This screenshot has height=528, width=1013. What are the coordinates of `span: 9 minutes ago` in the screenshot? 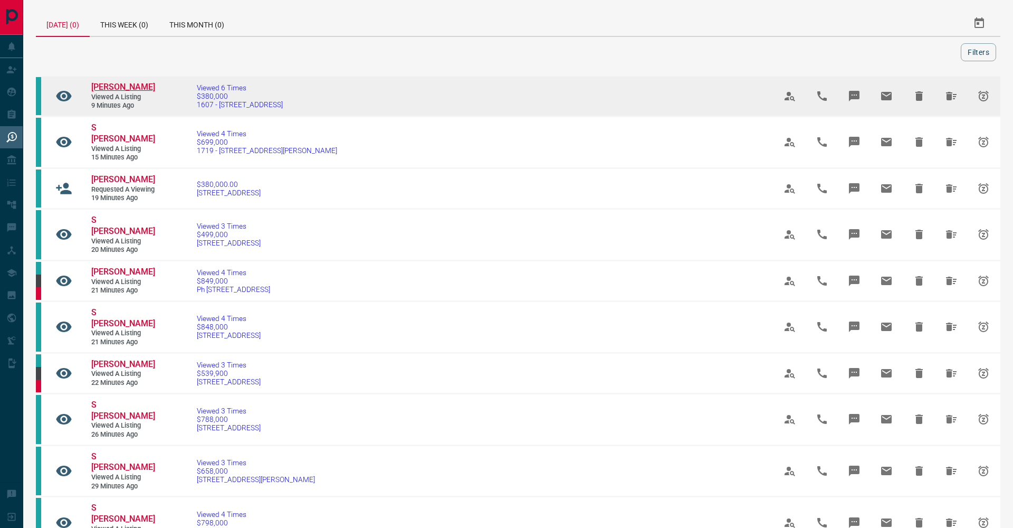 It's located at (123, 106).